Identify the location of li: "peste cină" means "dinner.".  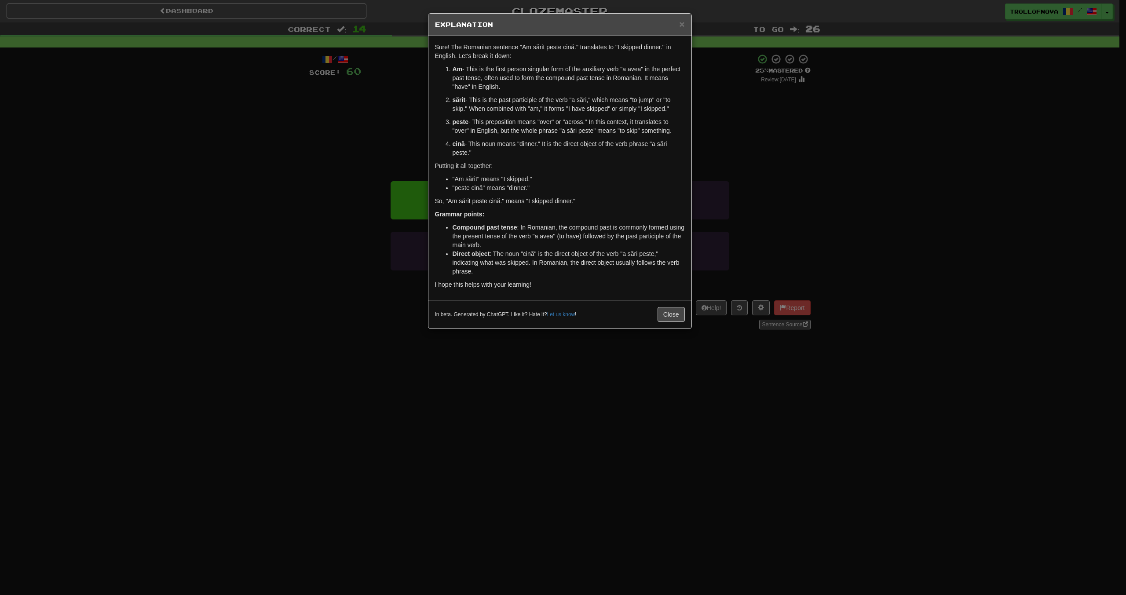
(569, 188).